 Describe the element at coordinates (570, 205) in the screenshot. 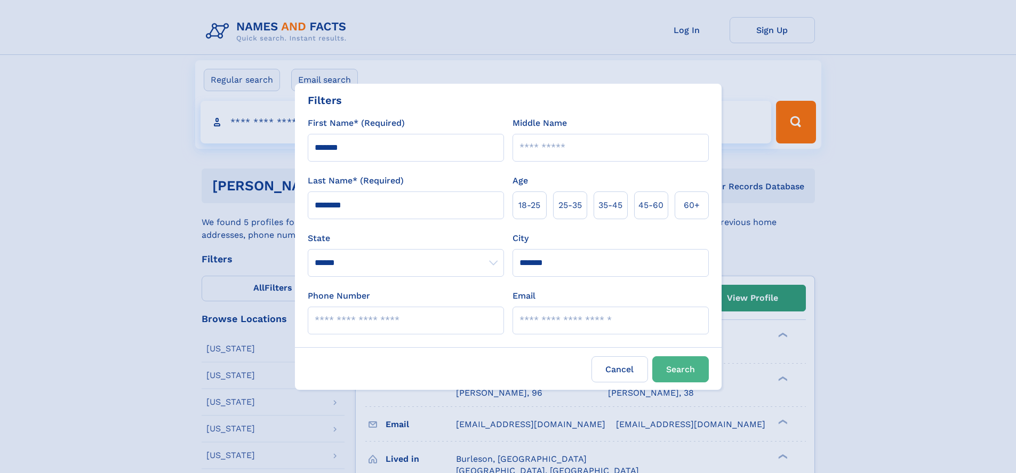

I see `span: 25‑35` at that location.